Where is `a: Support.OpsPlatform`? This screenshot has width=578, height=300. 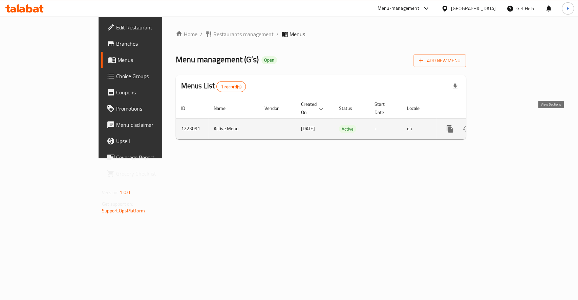
a: Support.OpsPlatform is located at coordinates (123, 211).